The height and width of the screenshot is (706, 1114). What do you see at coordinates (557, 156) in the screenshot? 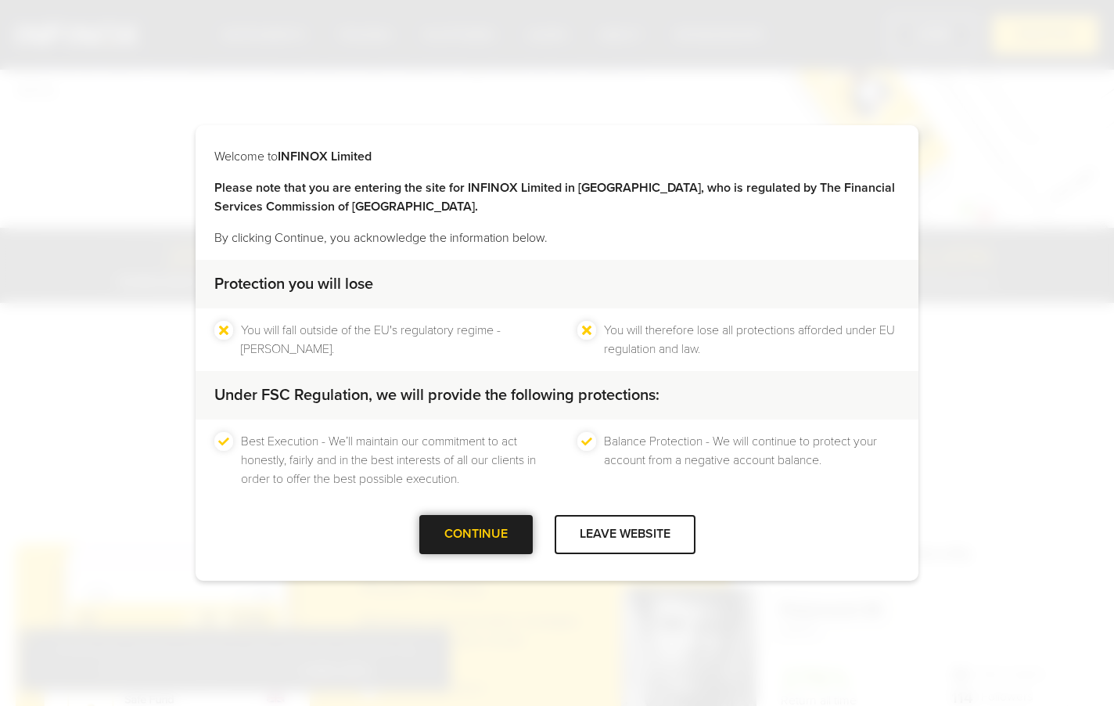
I see `p: Welcome to` at bounding box center [557, 156].